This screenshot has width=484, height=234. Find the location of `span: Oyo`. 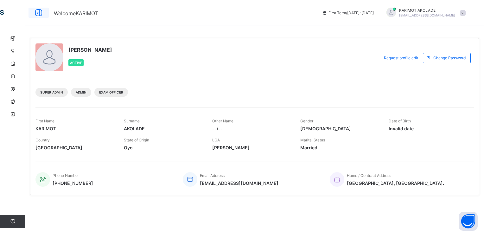

span: Oyo is located at coordinates (163, 147).